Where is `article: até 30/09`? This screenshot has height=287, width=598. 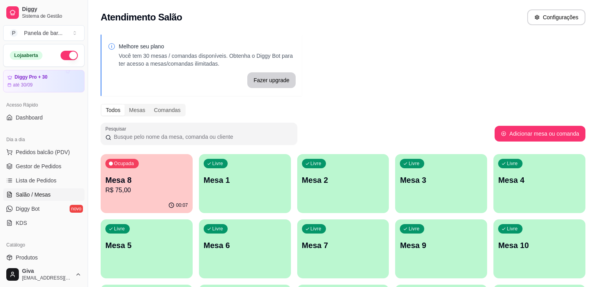 article: até 30/09 is located at coordinates (23, 85).